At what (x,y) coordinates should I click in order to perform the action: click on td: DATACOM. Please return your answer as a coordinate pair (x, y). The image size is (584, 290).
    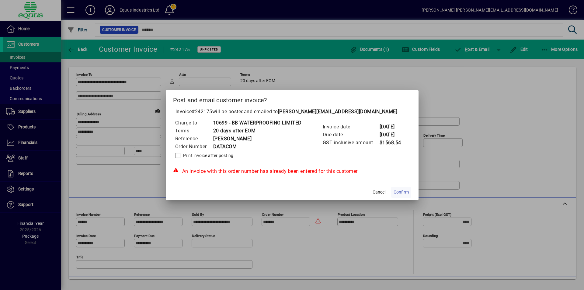
    Looking at the image, I should click on (257, 147).